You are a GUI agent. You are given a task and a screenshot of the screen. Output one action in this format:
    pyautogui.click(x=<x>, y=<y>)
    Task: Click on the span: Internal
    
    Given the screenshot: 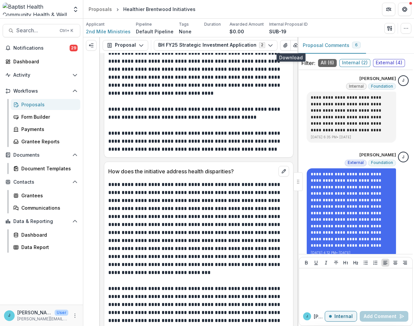 What is the action you would take?
    pyautogui.click(x=356, y=86)
    